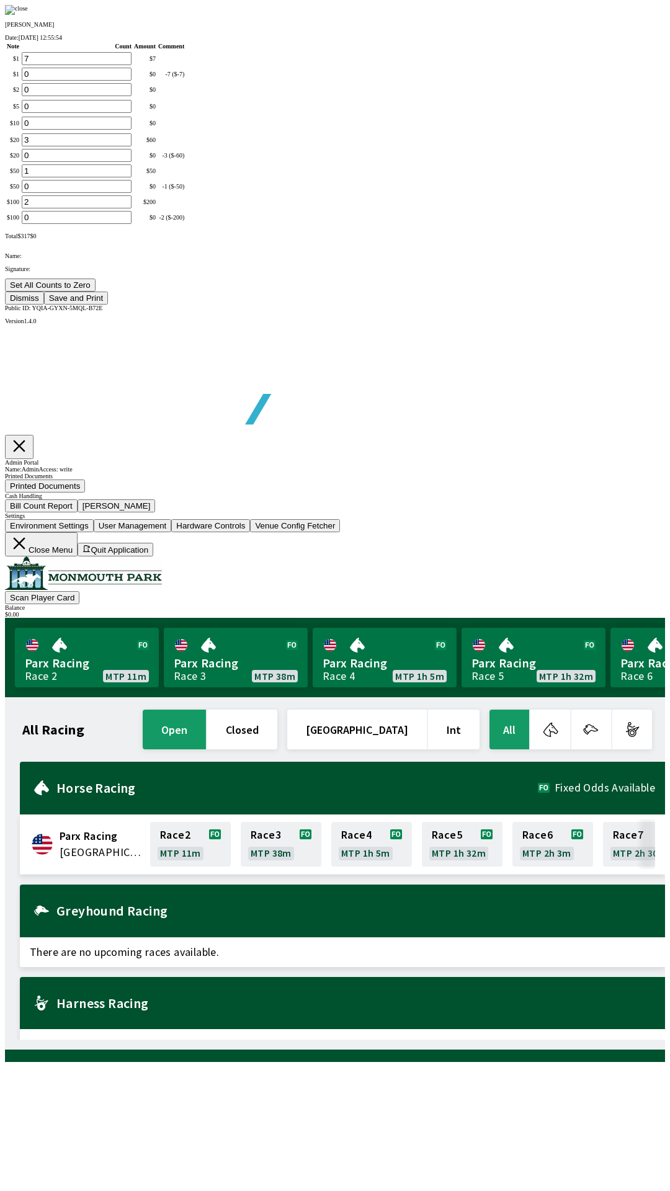 The height and width of the screenshot is (1191, 670). What do you see at coordinates (145, 171) in the screenshot?
I see `div: $ 50` at bounding box center [145, 171].